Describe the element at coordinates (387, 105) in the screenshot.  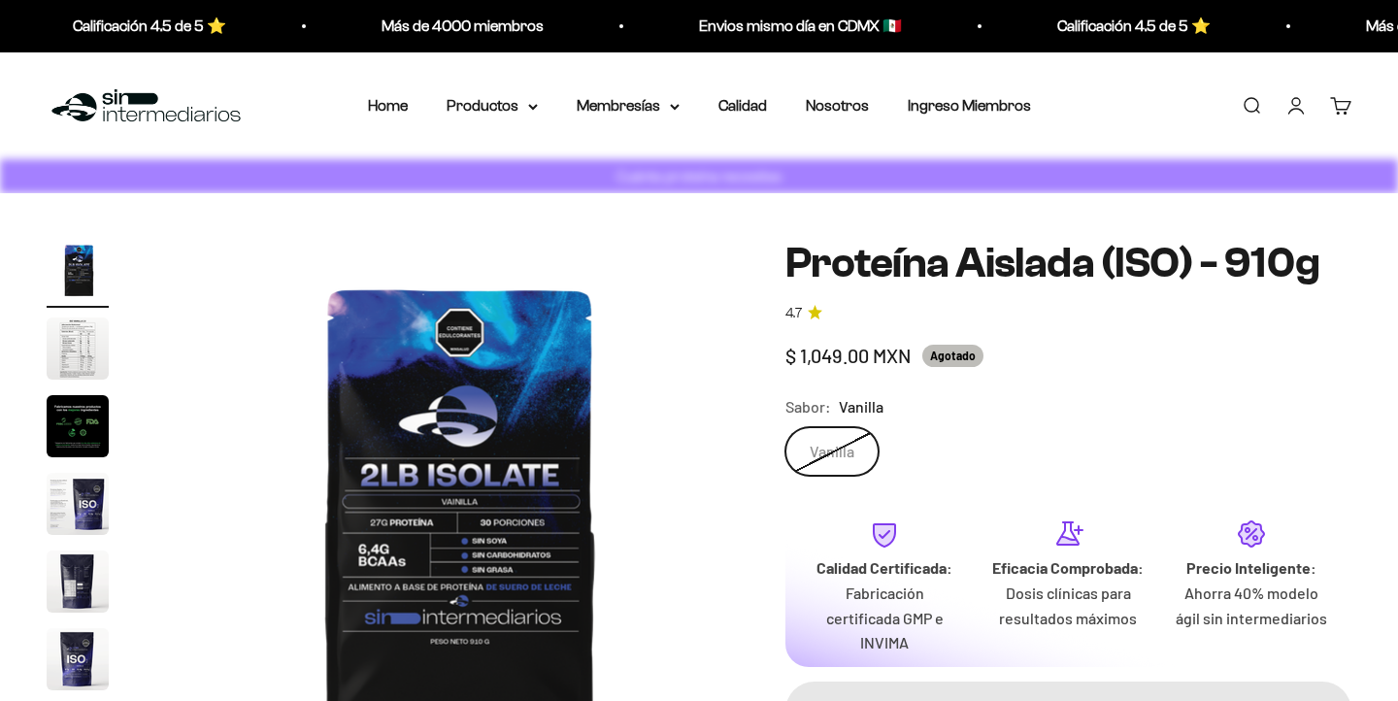
I see `a: Home` at that location.